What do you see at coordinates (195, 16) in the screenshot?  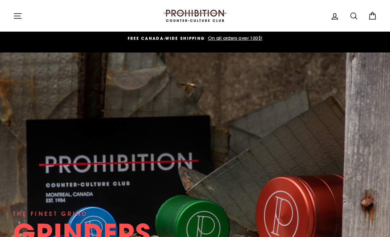 I see `img: PROHIBITION COUNTER-CULTURE CLUB` at bounding box center [195, 16].